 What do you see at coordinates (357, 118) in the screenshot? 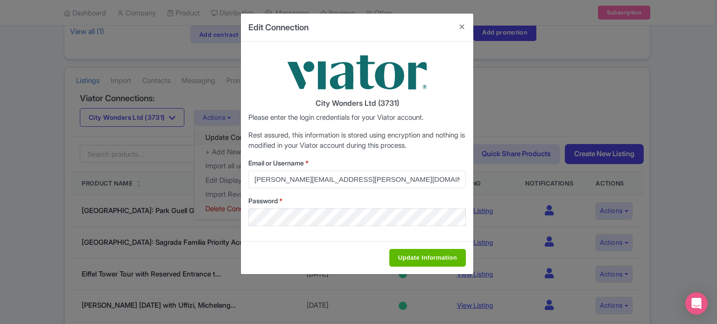
I see `p: Please enter the login credentials for your Viator account.` at bounding box center [357, 118].